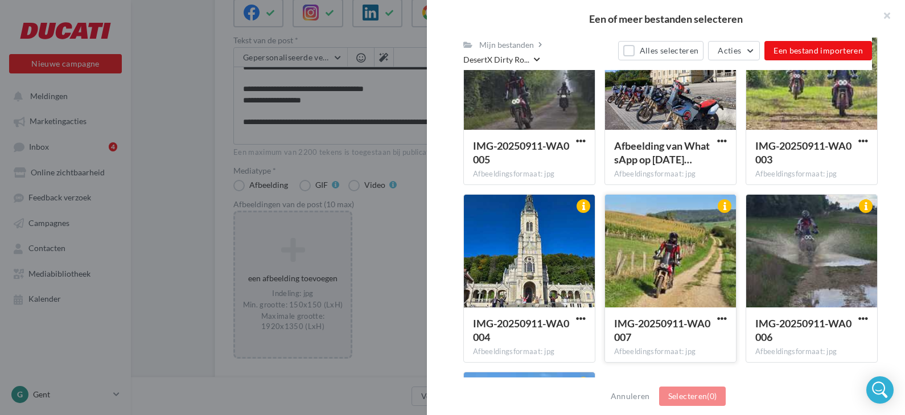 The image size is (905, 415). Describe the element at coordinates (693, 396) in the screenshot. I see `button: Selecteren(0)` at that location.